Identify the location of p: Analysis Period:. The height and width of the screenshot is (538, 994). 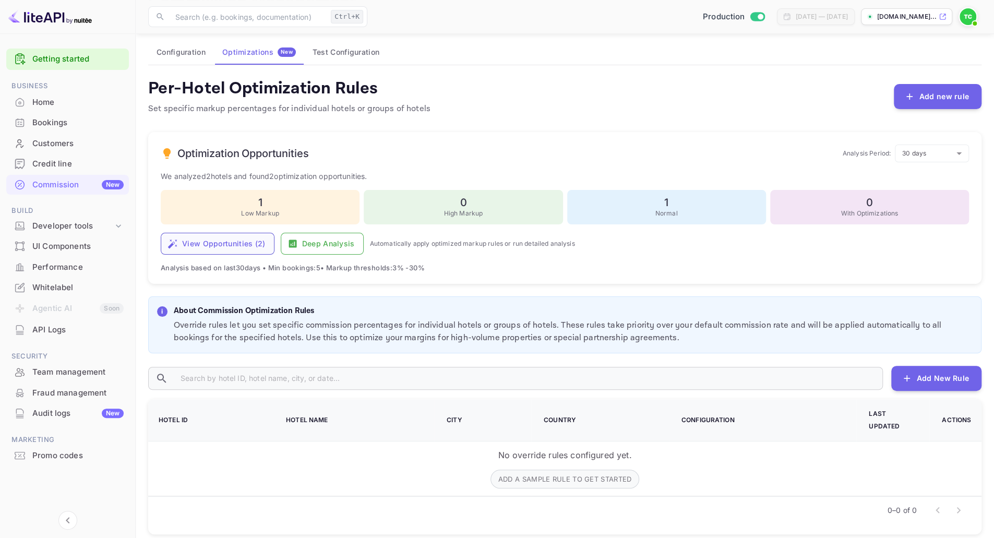
(866, 153).